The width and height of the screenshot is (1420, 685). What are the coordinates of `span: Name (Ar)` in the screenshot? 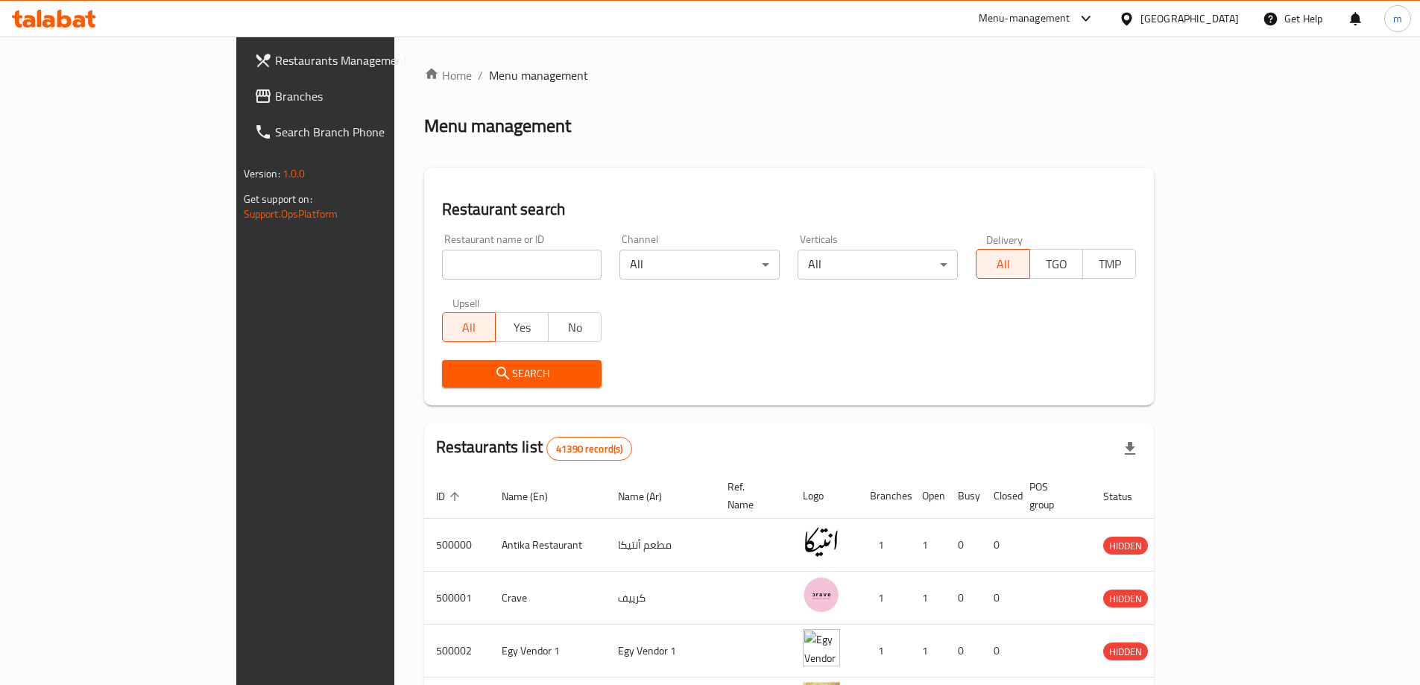 It's located at (649, 497).